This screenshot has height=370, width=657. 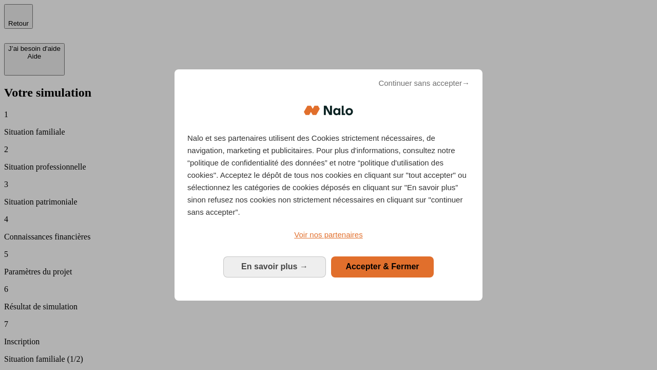 I want to click on button: Accepter & Fermer: Accepter notre traitement des données et fermer, so click(x=383, y=267).